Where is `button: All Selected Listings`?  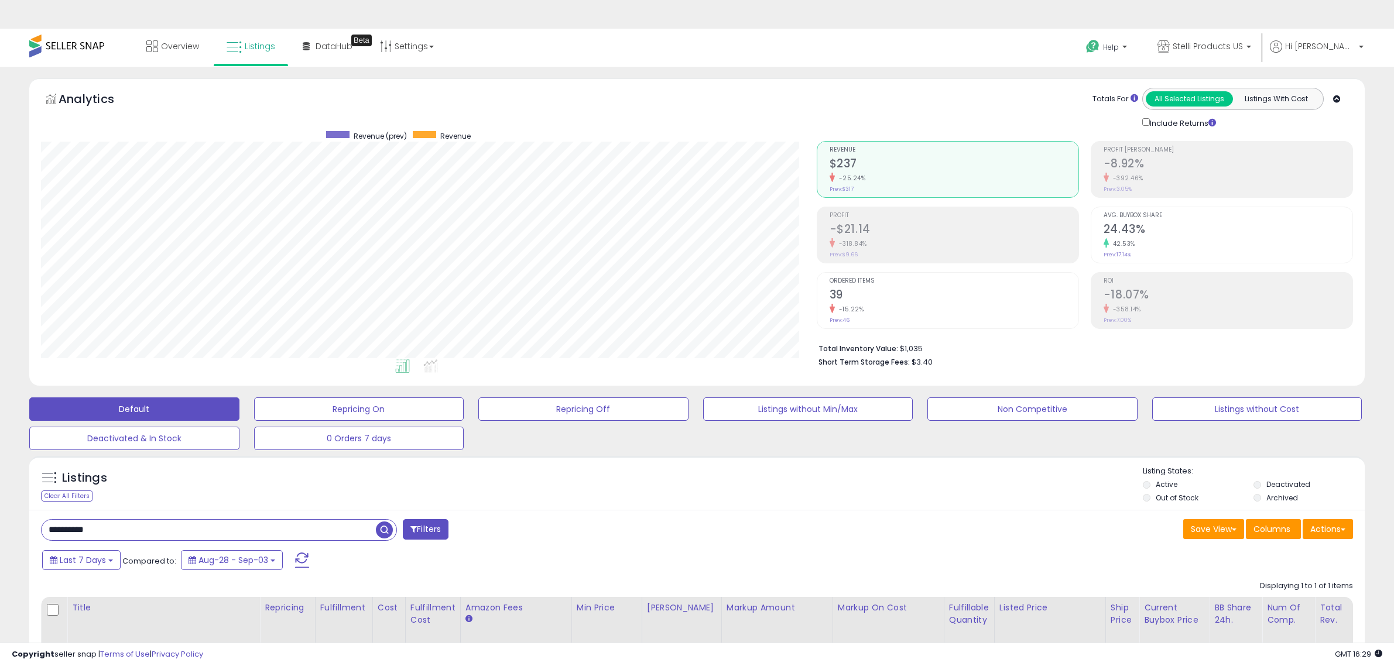
button: All Selected Listings is located at coordinates (1189, 99).